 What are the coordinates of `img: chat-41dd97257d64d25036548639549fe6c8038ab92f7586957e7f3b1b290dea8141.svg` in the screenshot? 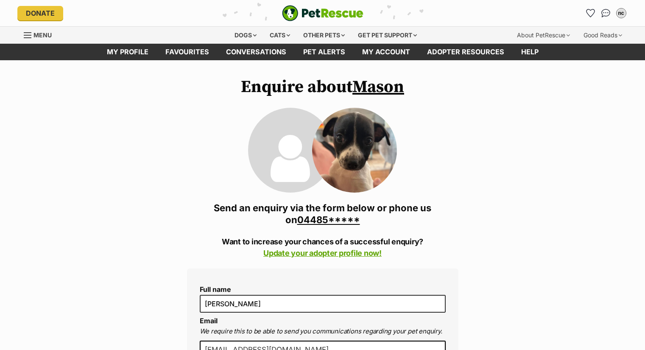 It's located at (605, 13).